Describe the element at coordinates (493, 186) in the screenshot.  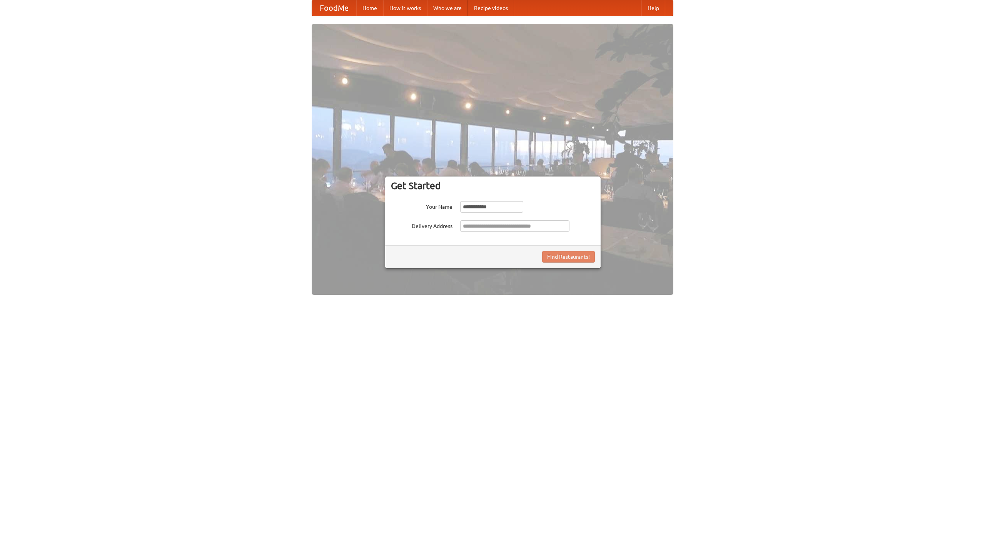
I see `h3: Get Started` at that location.